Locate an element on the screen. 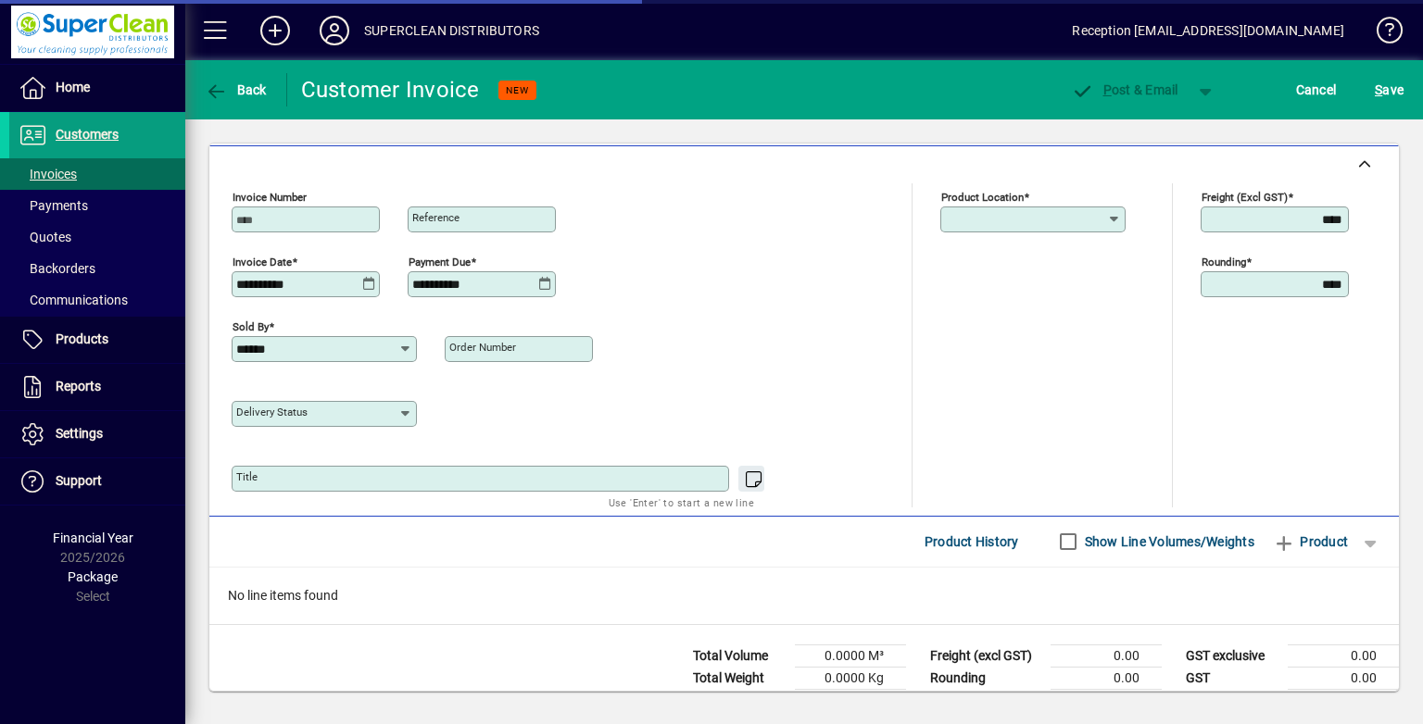 This screenshot has width=1423, height=724. span: Support is located at coordinates (79, 481).